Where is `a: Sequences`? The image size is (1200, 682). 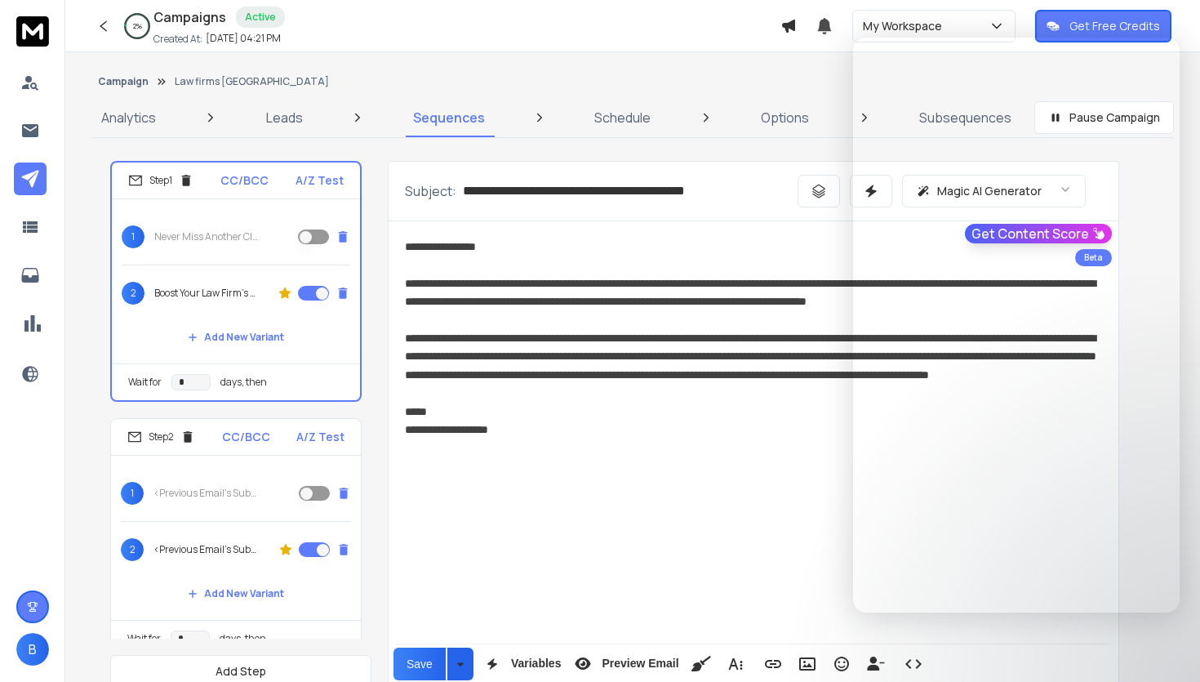
a: Sequences is located at coordinates (449, 118).